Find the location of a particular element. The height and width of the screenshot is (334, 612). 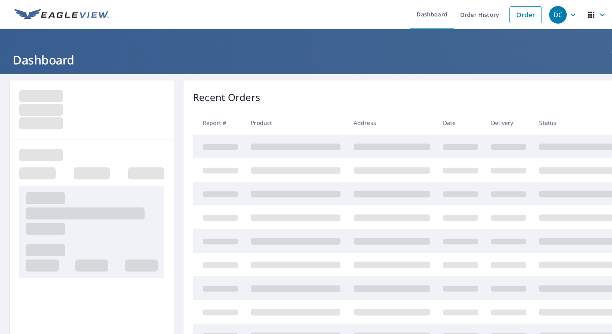

div: DC is located at coordinates (558, 15).